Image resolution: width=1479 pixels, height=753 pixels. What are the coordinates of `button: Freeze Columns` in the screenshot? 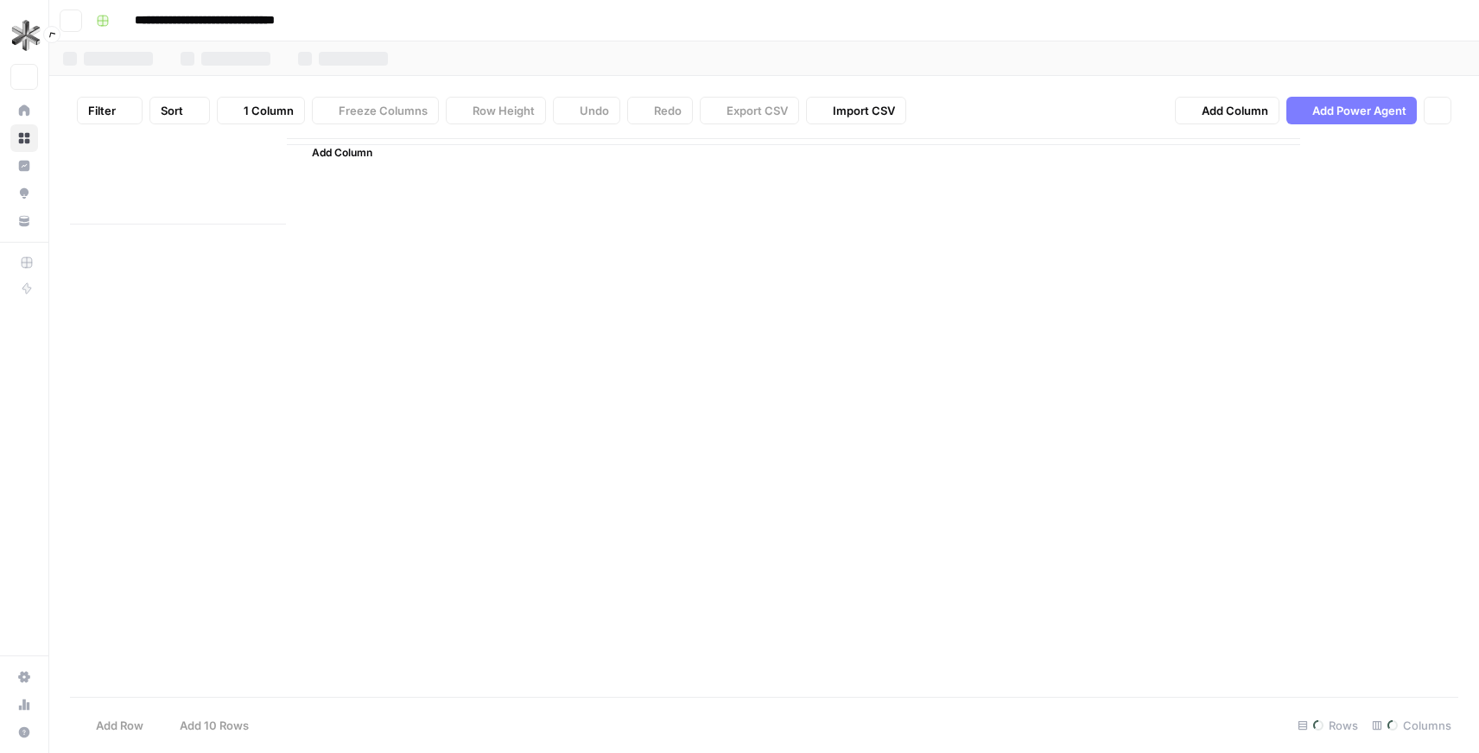 It's located at (375, 111).